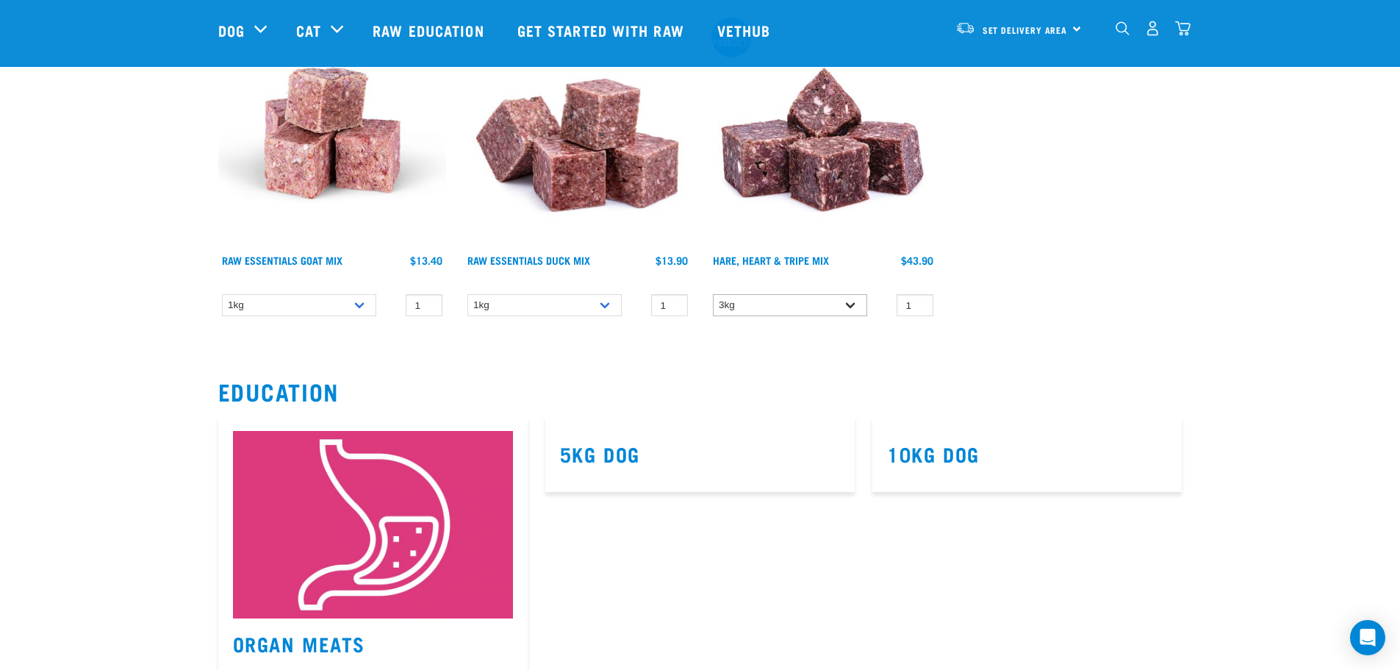  What do you see at coordinates (1368, 637) in the screenshot?
I see `div: Open Intercom Messenger` at bounding box center [1368, 637].